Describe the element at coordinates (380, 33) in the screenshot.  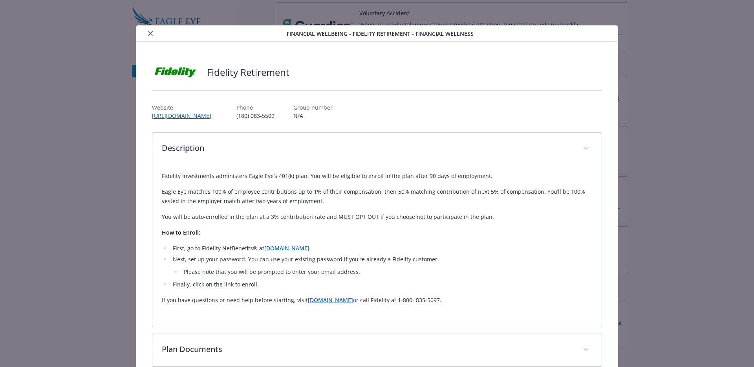
I see `span: Financial Wellbeing - Fidelity Retirement - Financial Wellness` at that location.